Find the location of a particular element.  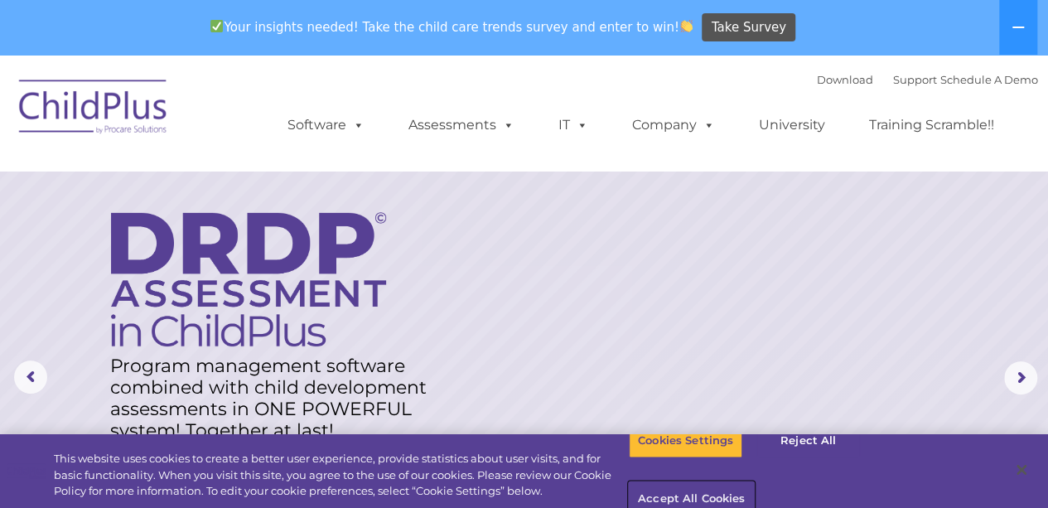

a: IT is located at coordinates (573, 125).